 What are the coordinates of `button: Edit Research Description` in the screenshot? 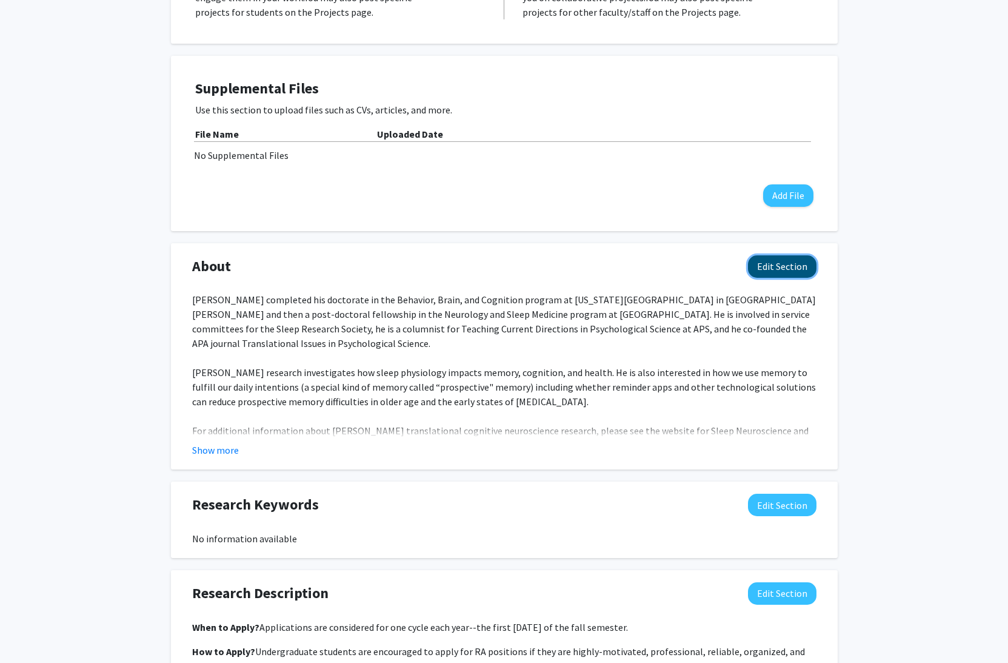 It's located at (782, 593).